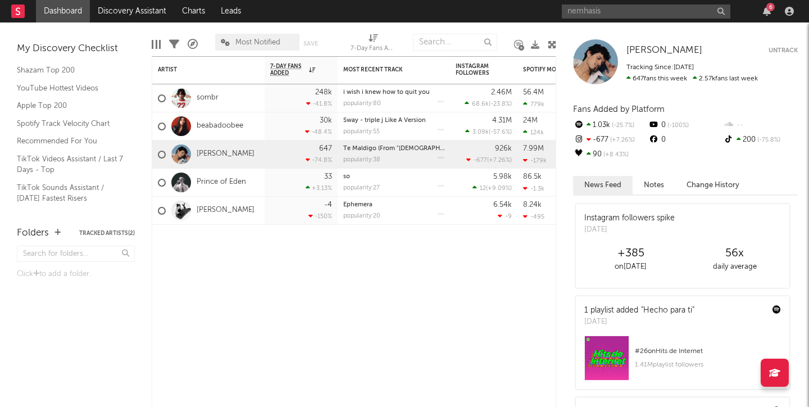  Describe the element at coordinates (770, 7) in the screenshot. I see `div: 6` at that location.